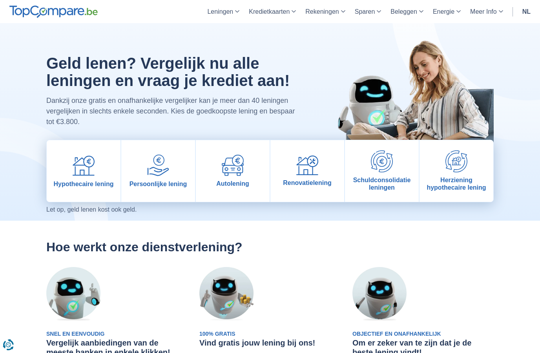  I want to click on span: Herziening hypothecaire lening, so click(457, 184).